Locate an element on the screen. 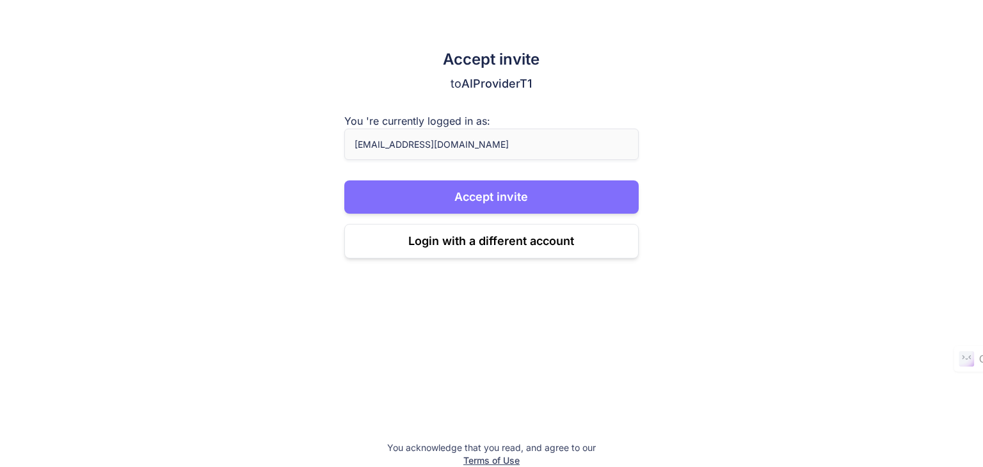 Image resolution: width=983 pixels, height=467 pixels. p: Terms of Use is located at coordinates (492, 461).